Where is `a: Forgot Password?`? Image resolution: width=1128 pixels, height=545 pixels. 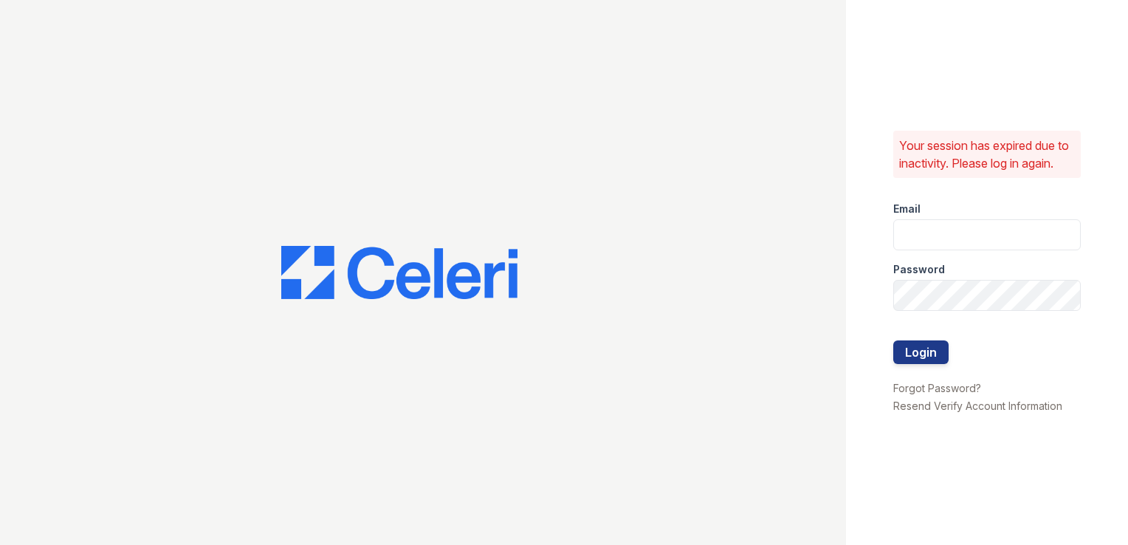 a: Forgot Password? is located at coordinates (937, 388).